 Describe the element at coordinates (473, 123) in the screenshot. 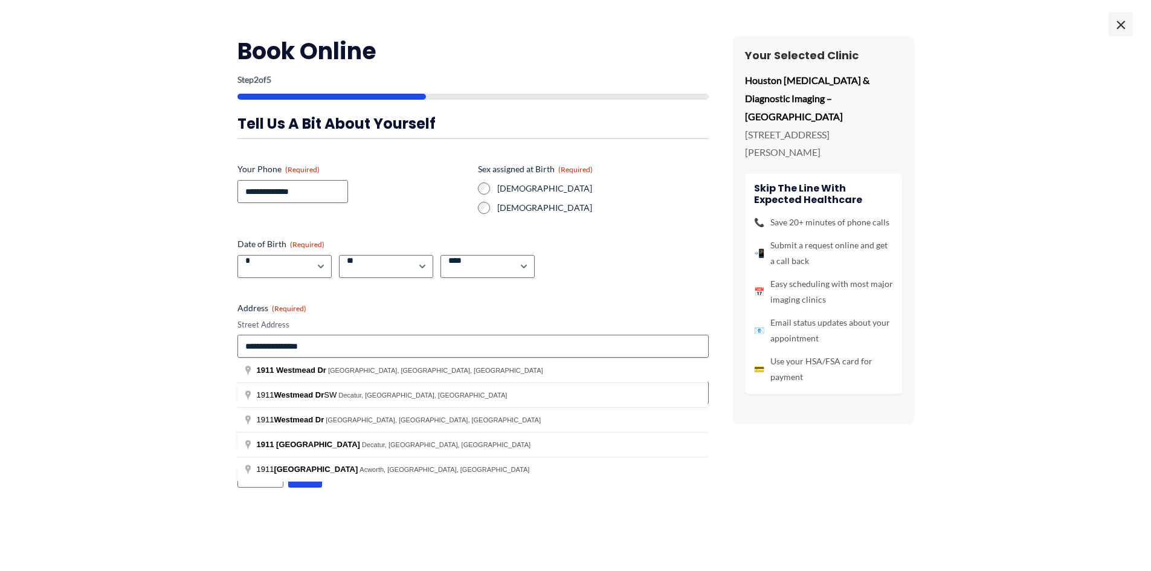

I see `h3: Tell us a bit about yourself` at that location.